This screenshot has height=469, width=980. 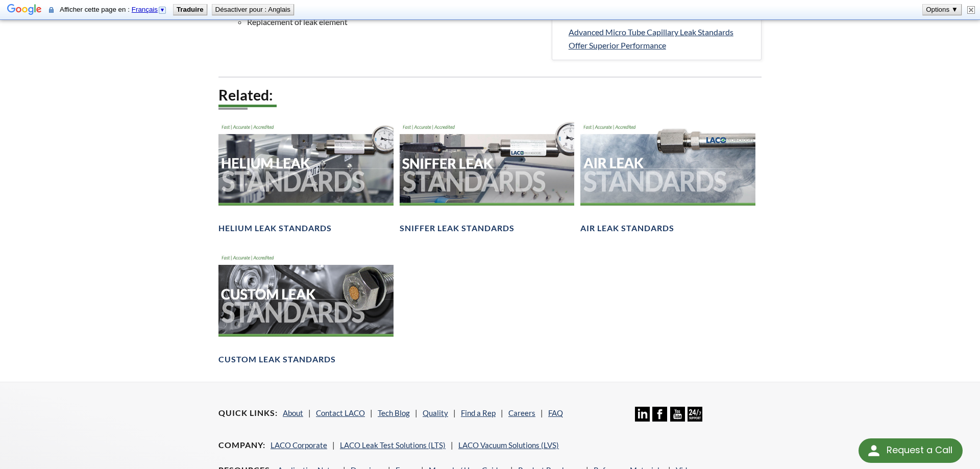 I want to click on img: Fermer, so click(x=971, y=10).